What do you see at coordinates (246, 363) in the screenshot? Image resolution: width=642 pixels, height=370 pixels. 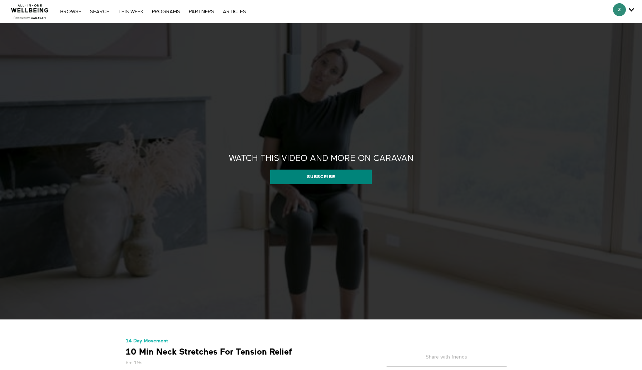 I see `h5: 8m 19s` at bounding box center [246, 363].